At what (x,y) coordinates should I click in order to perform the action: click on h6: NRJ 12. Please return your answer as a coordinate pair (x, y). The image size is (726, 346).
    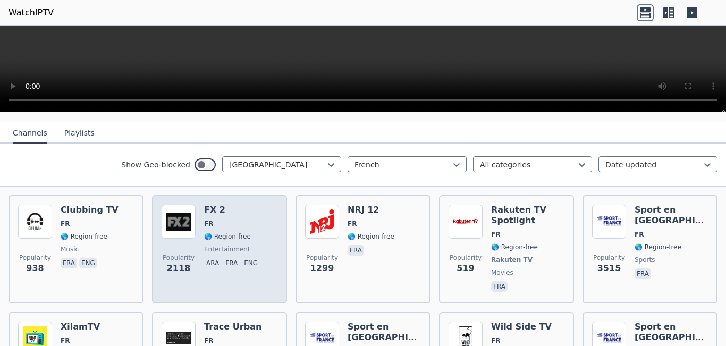
    Looking at the image, I should click on (371, 210).